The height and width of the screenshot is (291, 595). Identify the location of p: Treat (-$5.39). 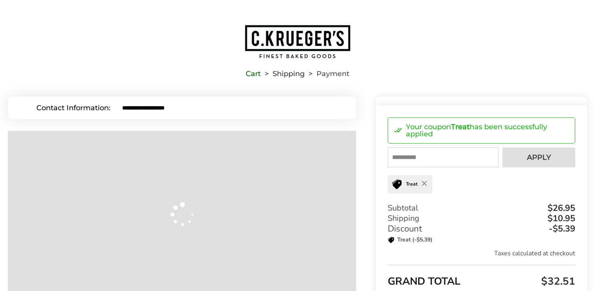
(410, 239).